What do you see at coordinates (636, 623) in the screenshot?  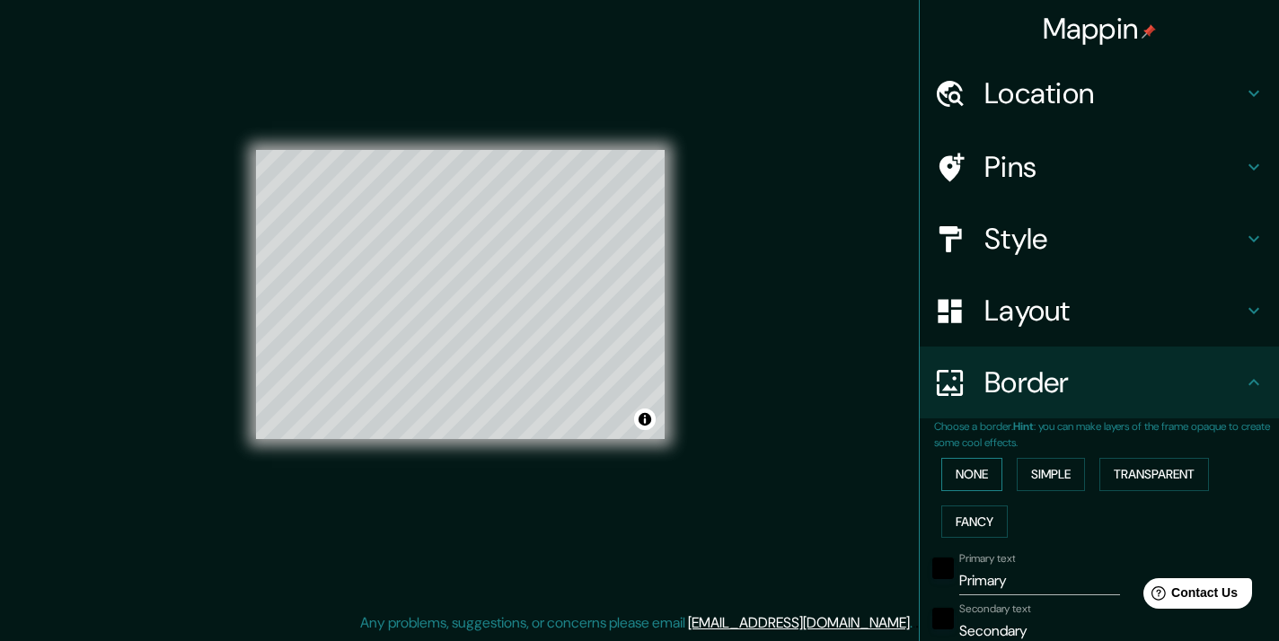 I see `p: Any problems, suggestions, or concerns please email .` at bounding box center [636, 623].